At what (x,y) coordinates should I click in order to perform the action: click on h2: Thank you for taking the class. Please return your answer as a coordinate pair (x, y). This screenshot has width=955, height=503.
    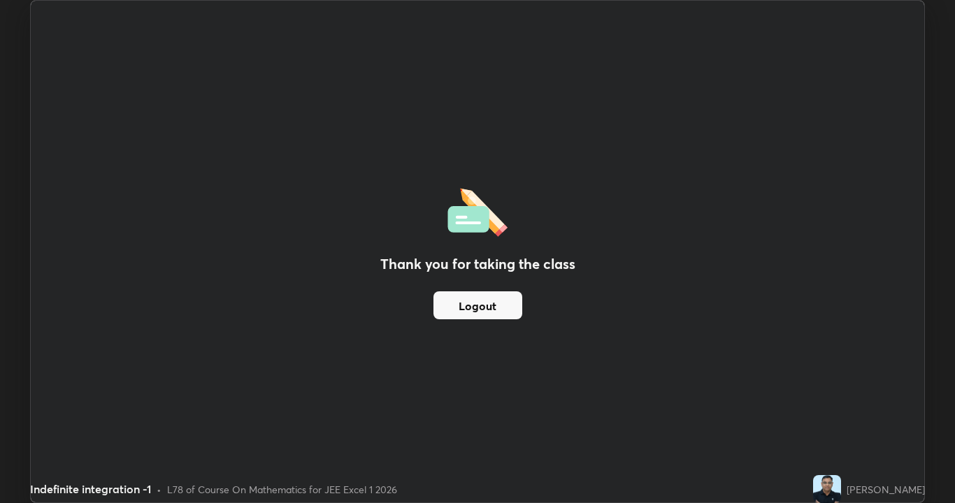
    Looking at the image, I should click on (477, 264).